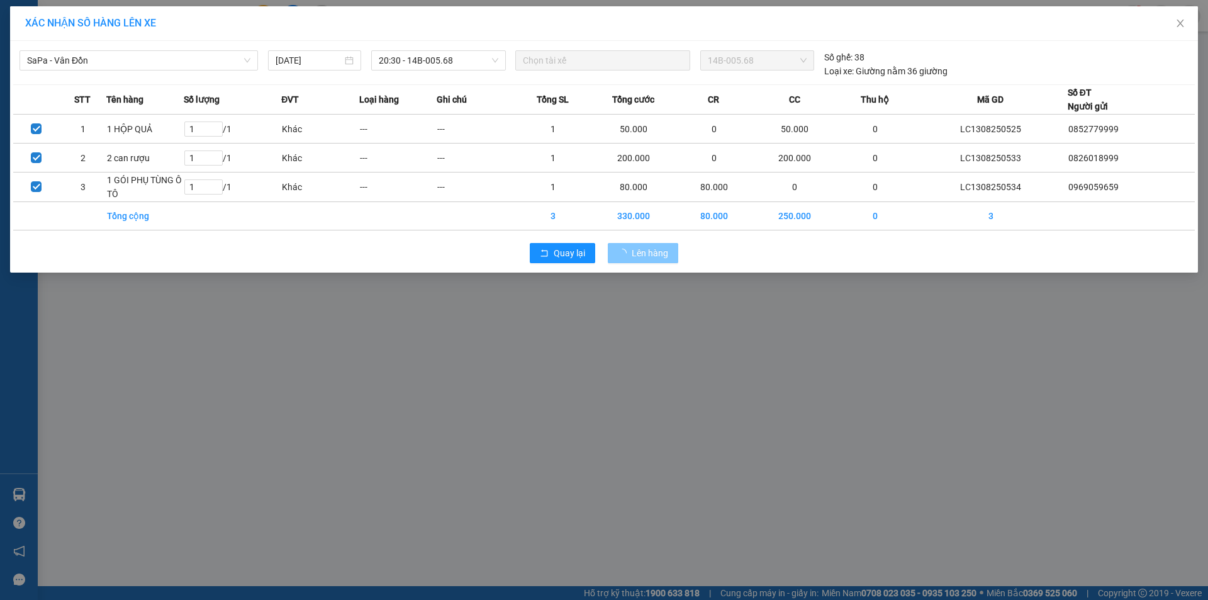  I want to click on span: Loại xe:, so click(839, 71).